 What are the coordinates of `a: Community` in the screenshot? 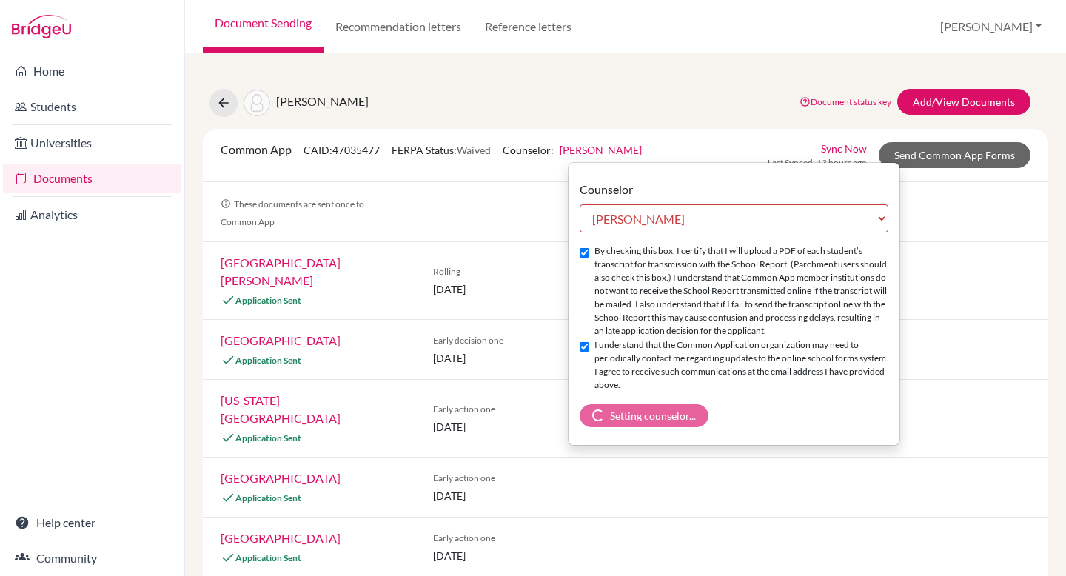 It's located at (92, 558).